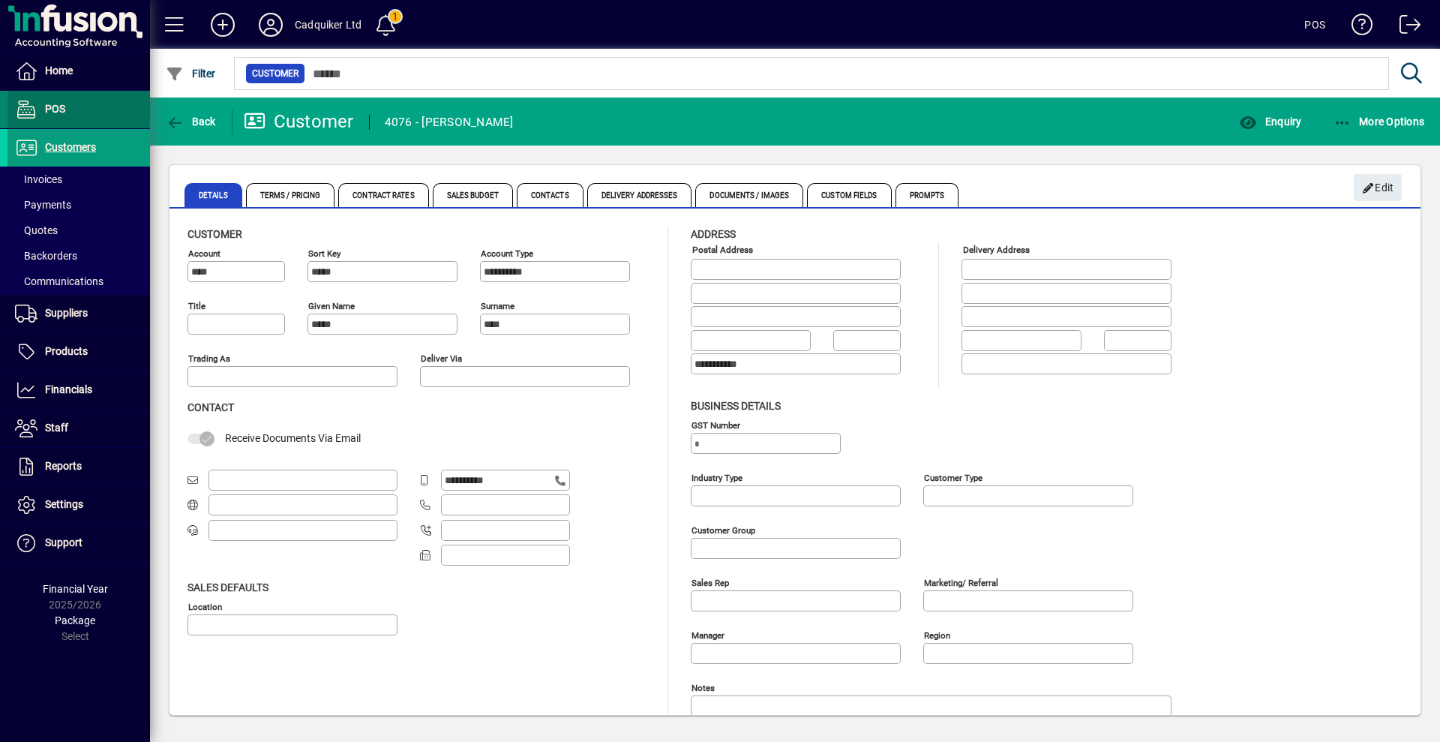  Describe the element at coordinates (324, 253) in the screenshot. I see `mat-label: Sort key` at that location.